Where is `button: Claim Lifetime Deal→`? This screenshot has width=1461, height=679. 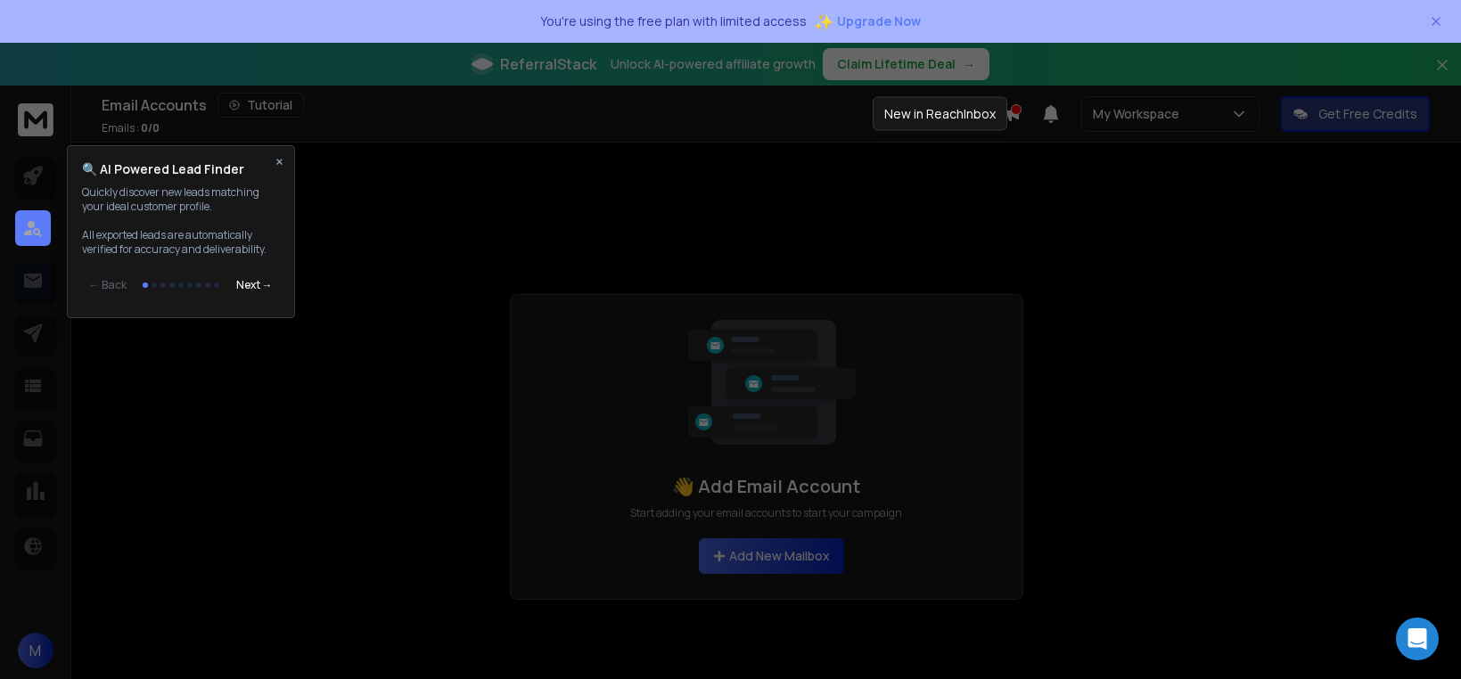
button: Claim Lifetime Deal→ is located at coordinates (905, 64).